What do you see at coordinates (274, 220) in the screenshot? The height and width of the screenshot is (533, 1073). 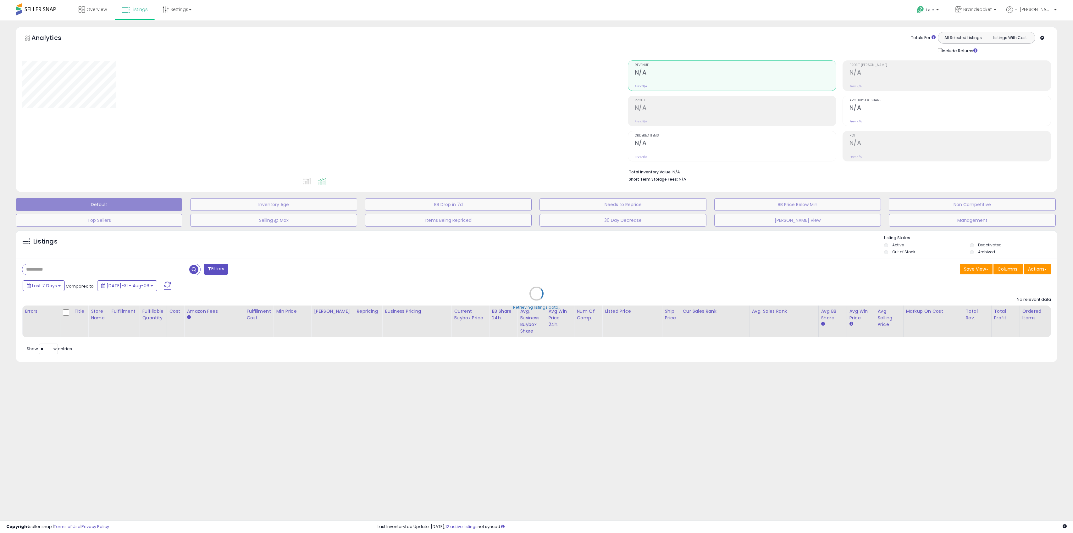 I see `button: Selling @ Max` at bounding box center [274, 220].